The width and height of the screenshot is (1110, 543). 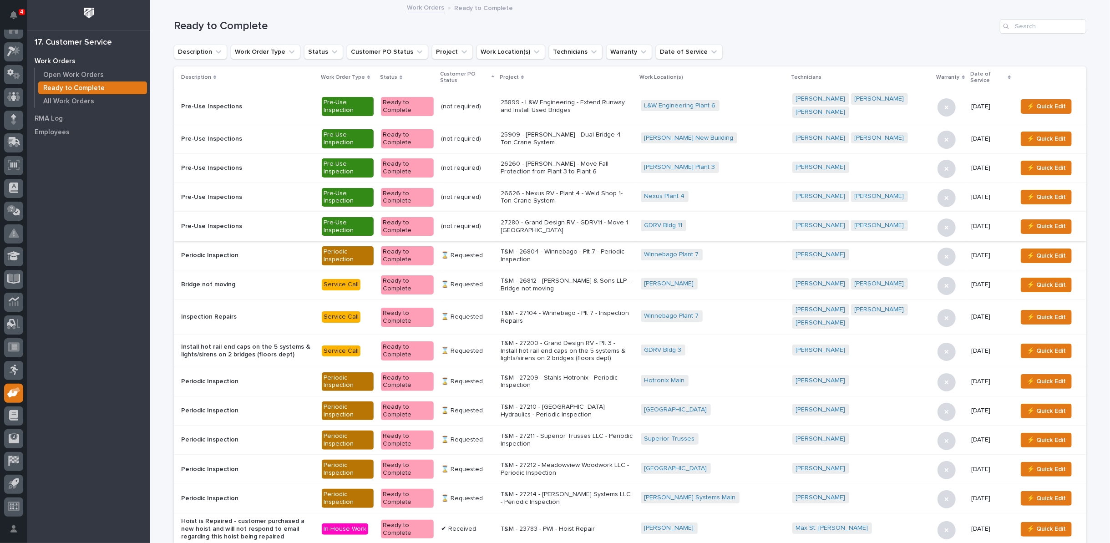 What do you see at coordinates (200, 52) in the screenshot?
I see `button: Description` at bounding box center [200, 52].